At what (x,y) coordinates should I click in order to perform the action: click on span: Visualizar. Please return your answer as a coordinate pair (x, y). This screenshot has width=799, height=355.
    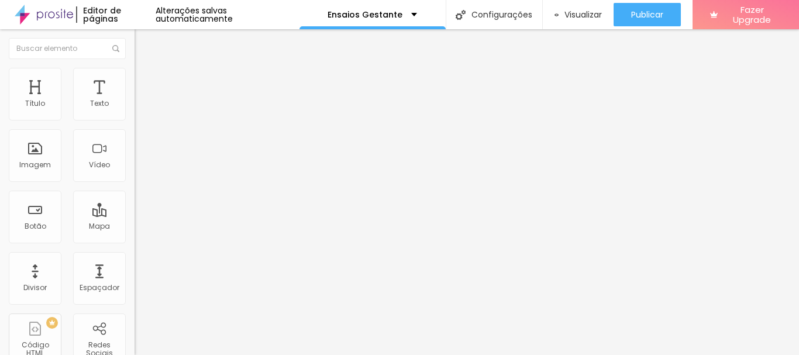
    Looking at the image, I should click on (583, 15).